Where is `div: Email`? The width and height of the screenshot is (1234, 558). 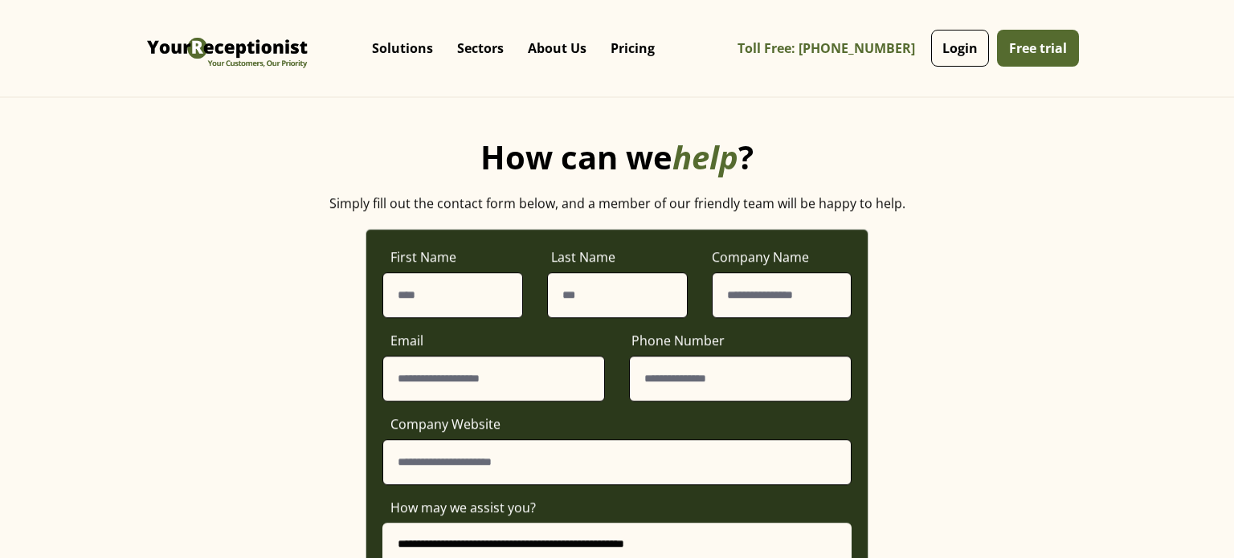 div: Email is located at coordinates (497, 343).